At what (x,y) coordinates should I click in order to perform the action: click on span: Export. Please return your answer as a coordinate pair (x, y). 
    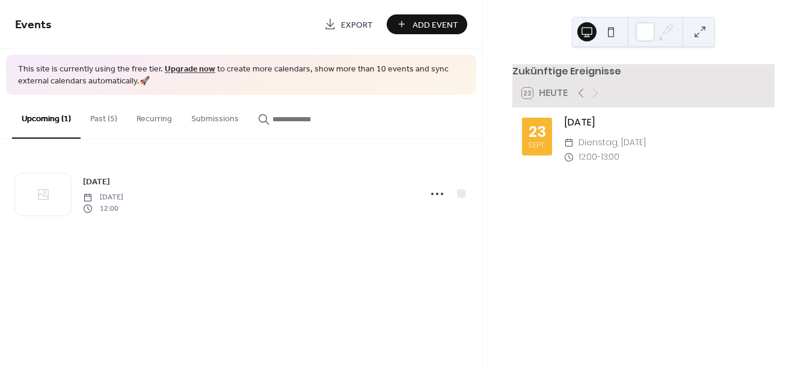
    Looking at the image, I should click on (356, 25).